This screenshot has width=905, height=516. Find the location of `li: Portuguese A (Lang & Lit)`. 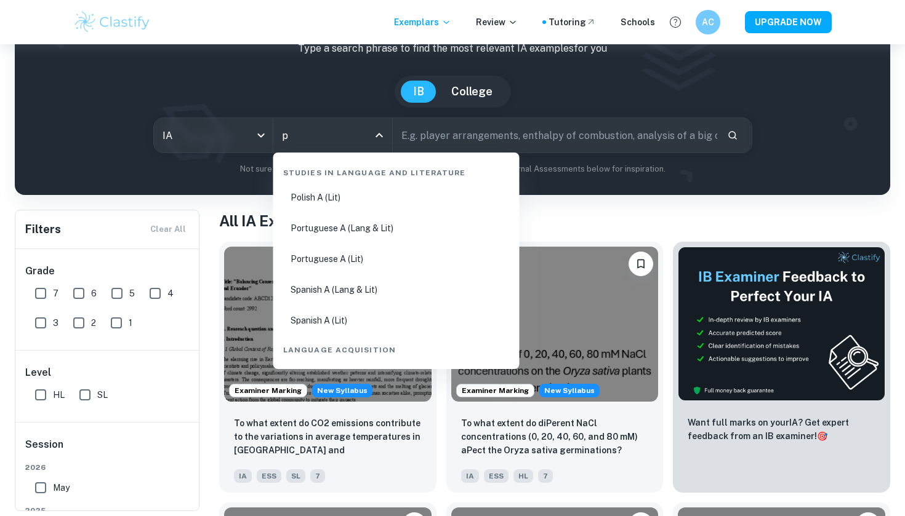

li: Portuguese A (Lang & Lit) is located at coordinates (396, 228).